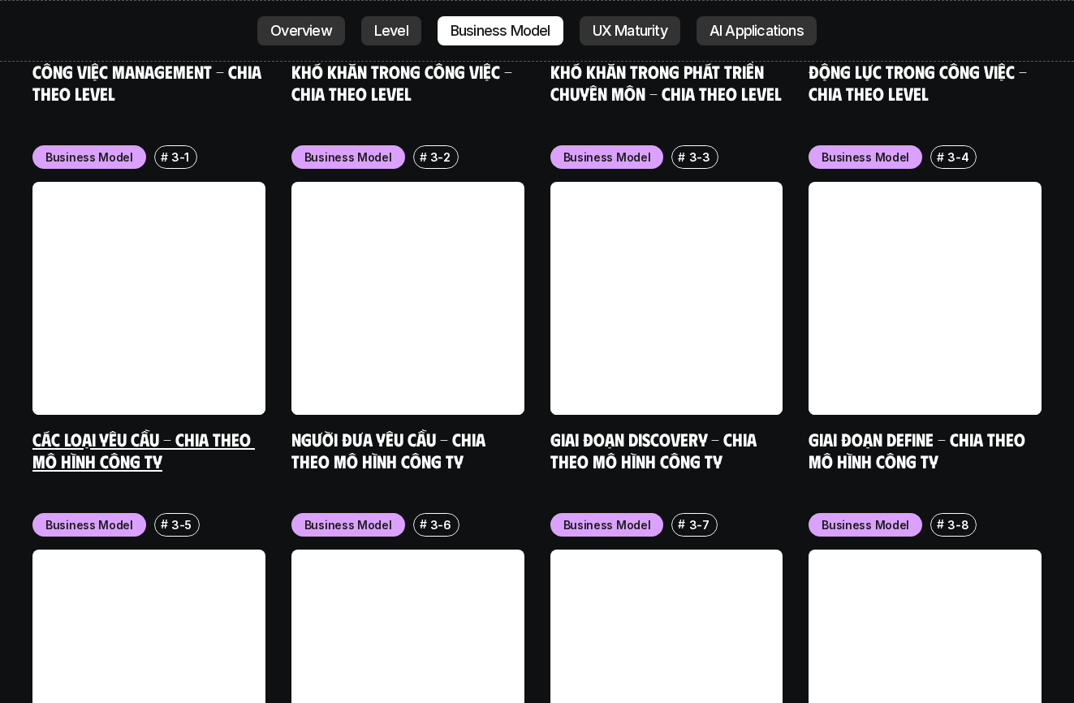  I want to click on p: Overview, so click(301, 31).